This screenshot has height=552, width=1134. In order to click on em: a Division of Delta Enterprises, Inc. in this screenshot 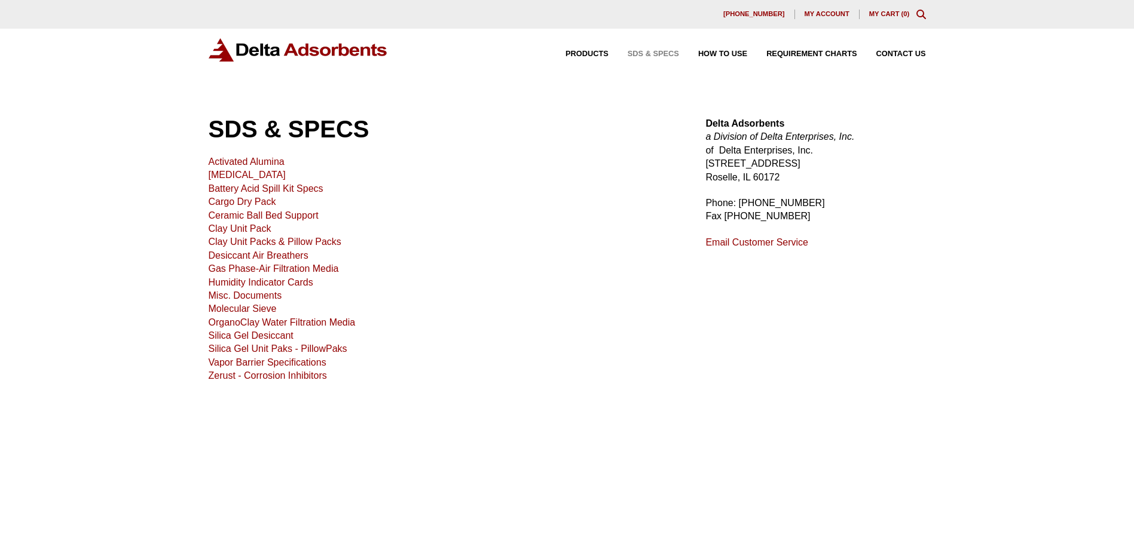, I will do `click(780, 136)`.